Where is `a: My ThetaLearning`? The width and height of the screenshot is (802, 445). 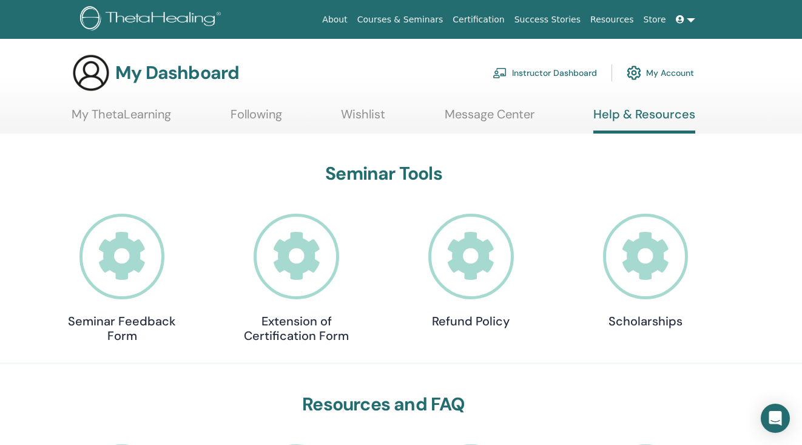
a: My ThetaLearning is located at coordinates (121, 118).